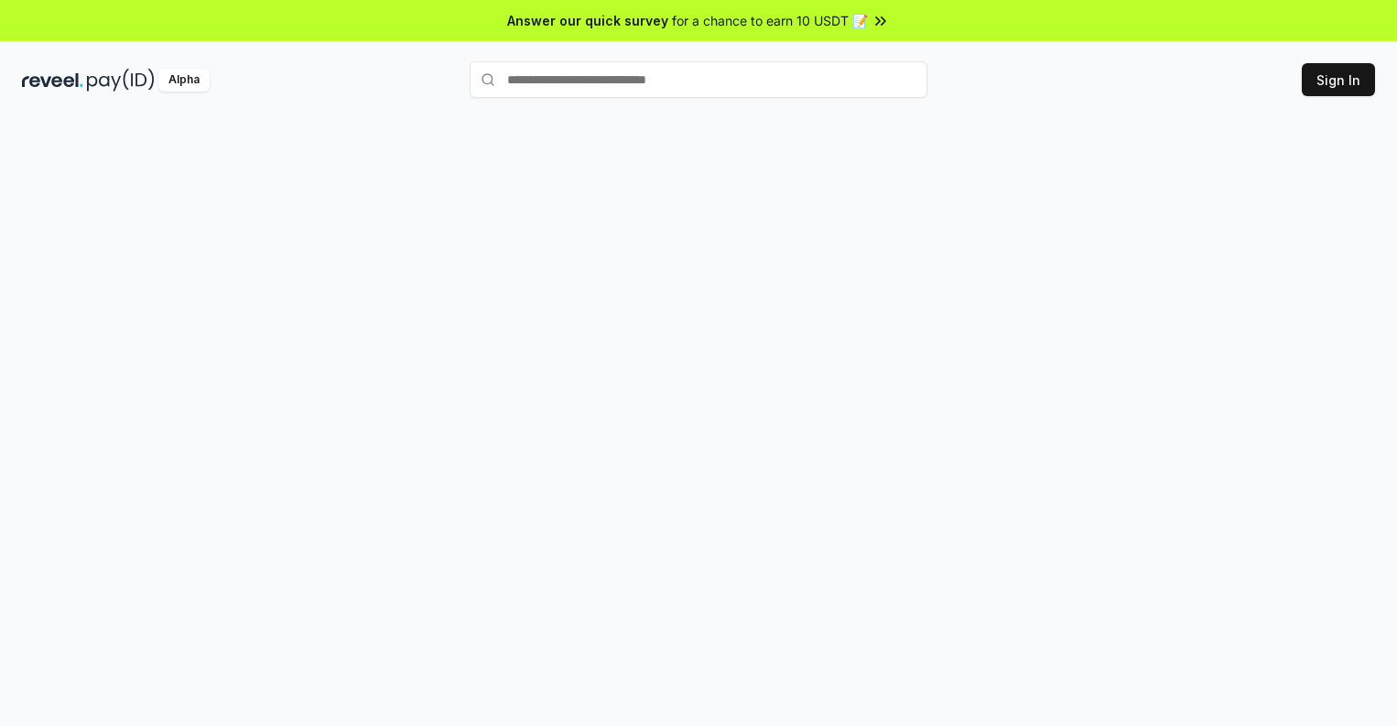  What do you see at coordinates (121, 80) in the screenshot?
I see `img: pay_id` at bounding box center [121, 80].